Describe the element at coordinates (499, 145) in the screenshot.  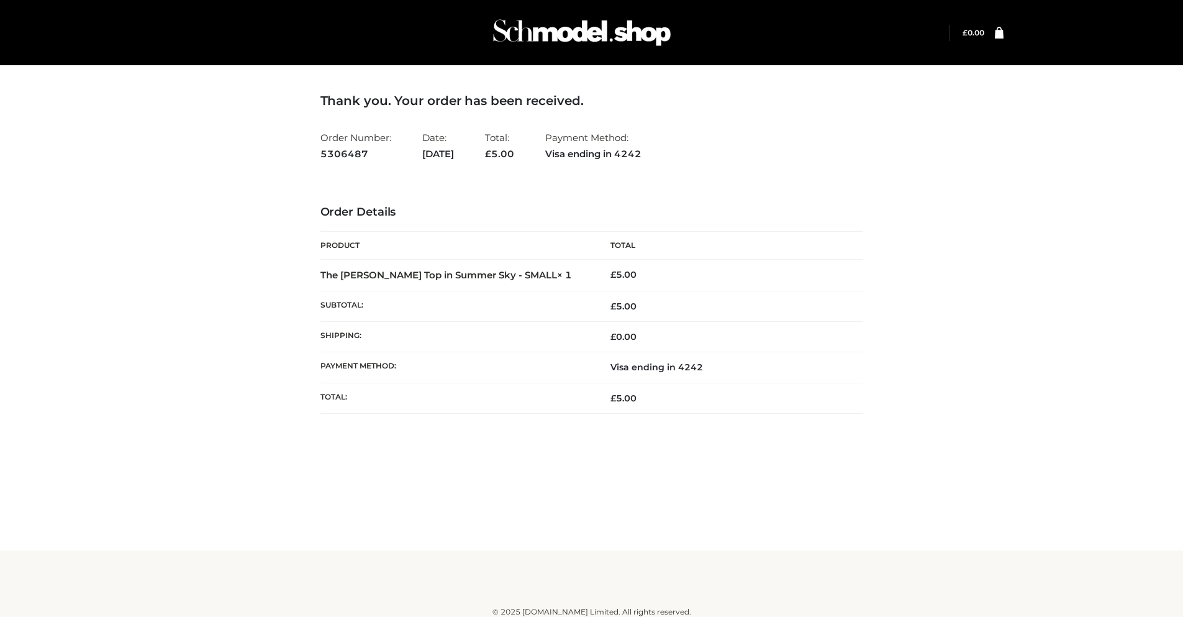
I see `li: Total:` at that location.